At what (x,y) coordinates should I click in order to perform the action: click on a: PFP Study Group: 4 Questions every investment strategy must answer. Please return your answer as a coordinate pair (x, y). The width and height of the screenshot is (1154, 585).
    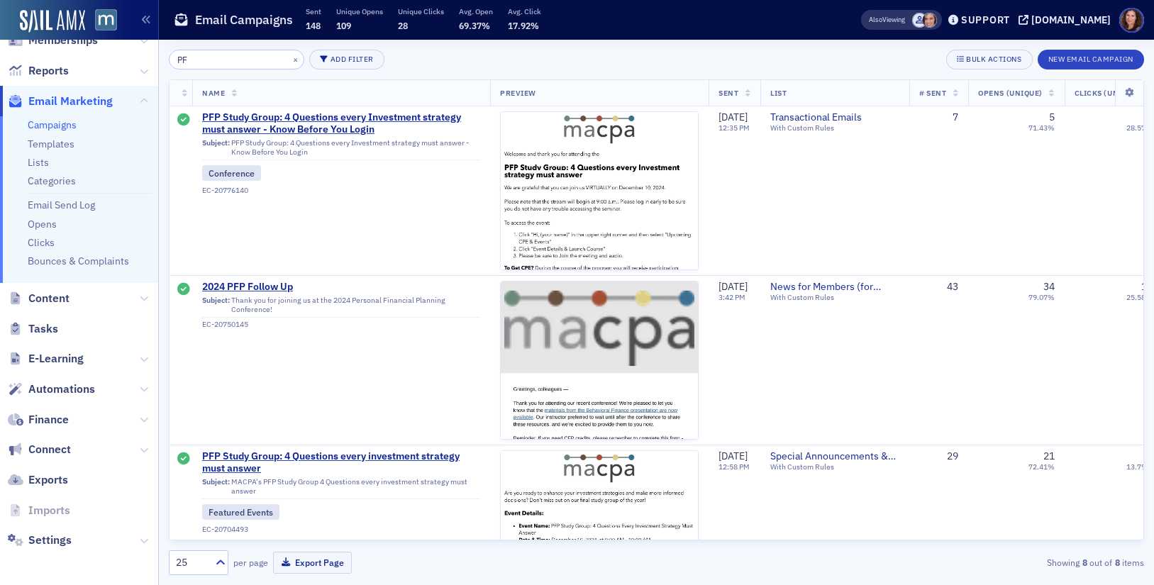
    Looking at the image, I should click on (341, 462).